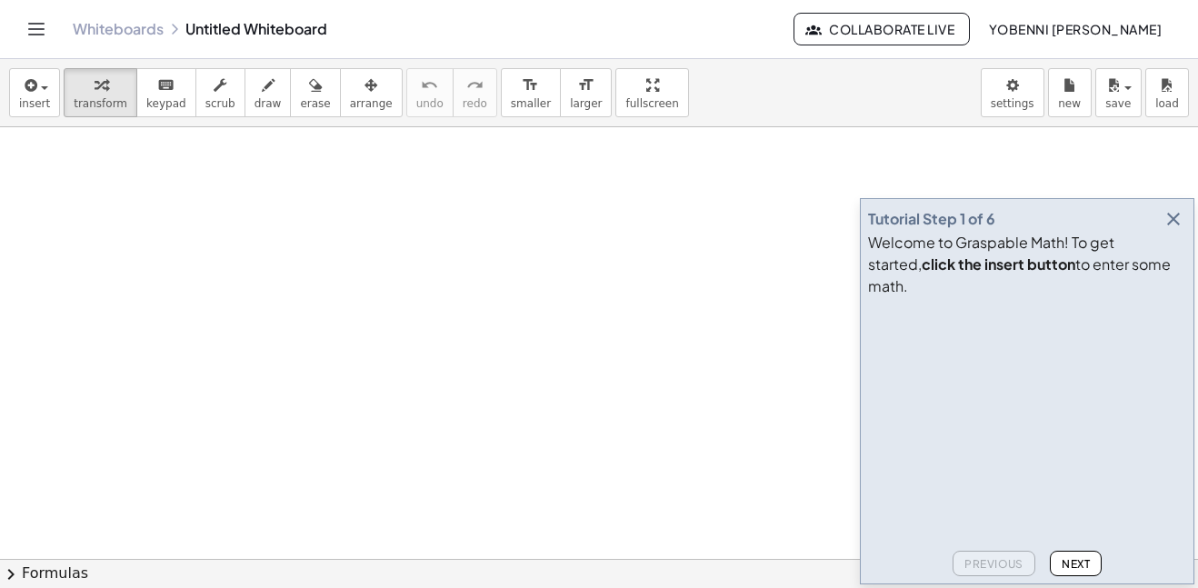 Image resolution: width=1198 pixels, height=588 pixels. I want to click on button: load, so click(1167, 93).